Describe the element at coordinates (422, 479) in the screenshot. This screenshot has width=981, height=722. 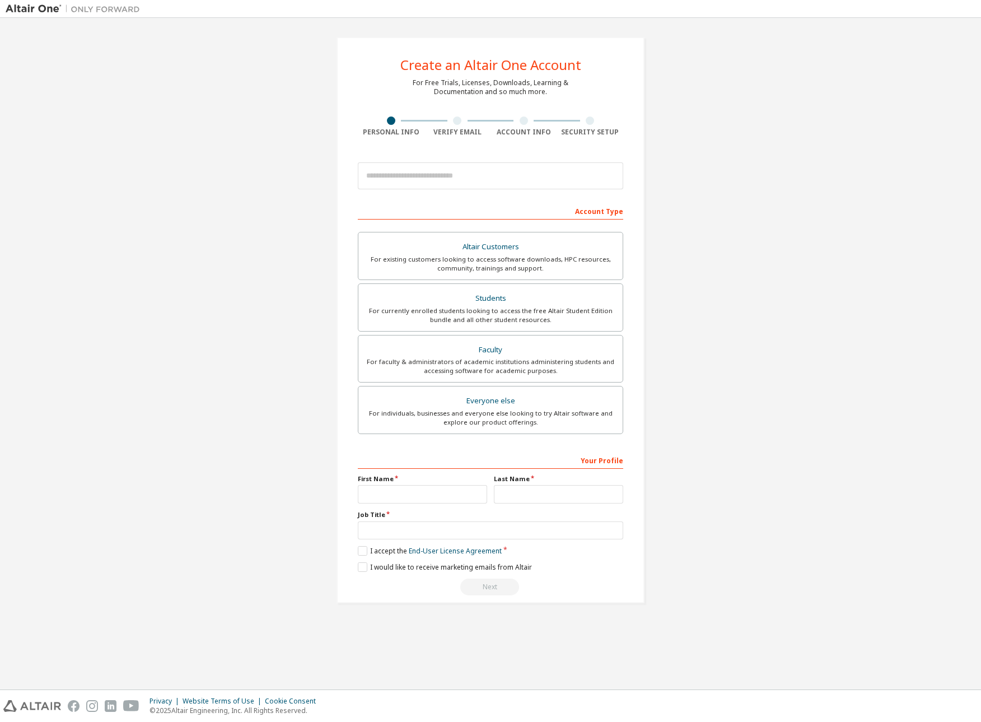
I see `label: First Name` at that location.